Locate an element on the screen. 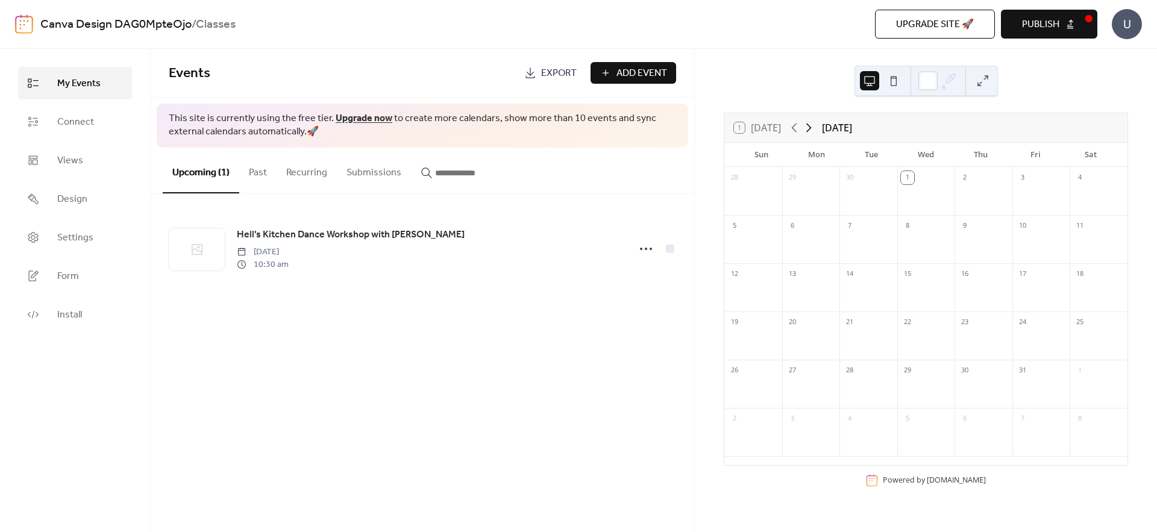 This screenshot has height=532, width=1157. a: My Events is located at coordinates (75, 83).